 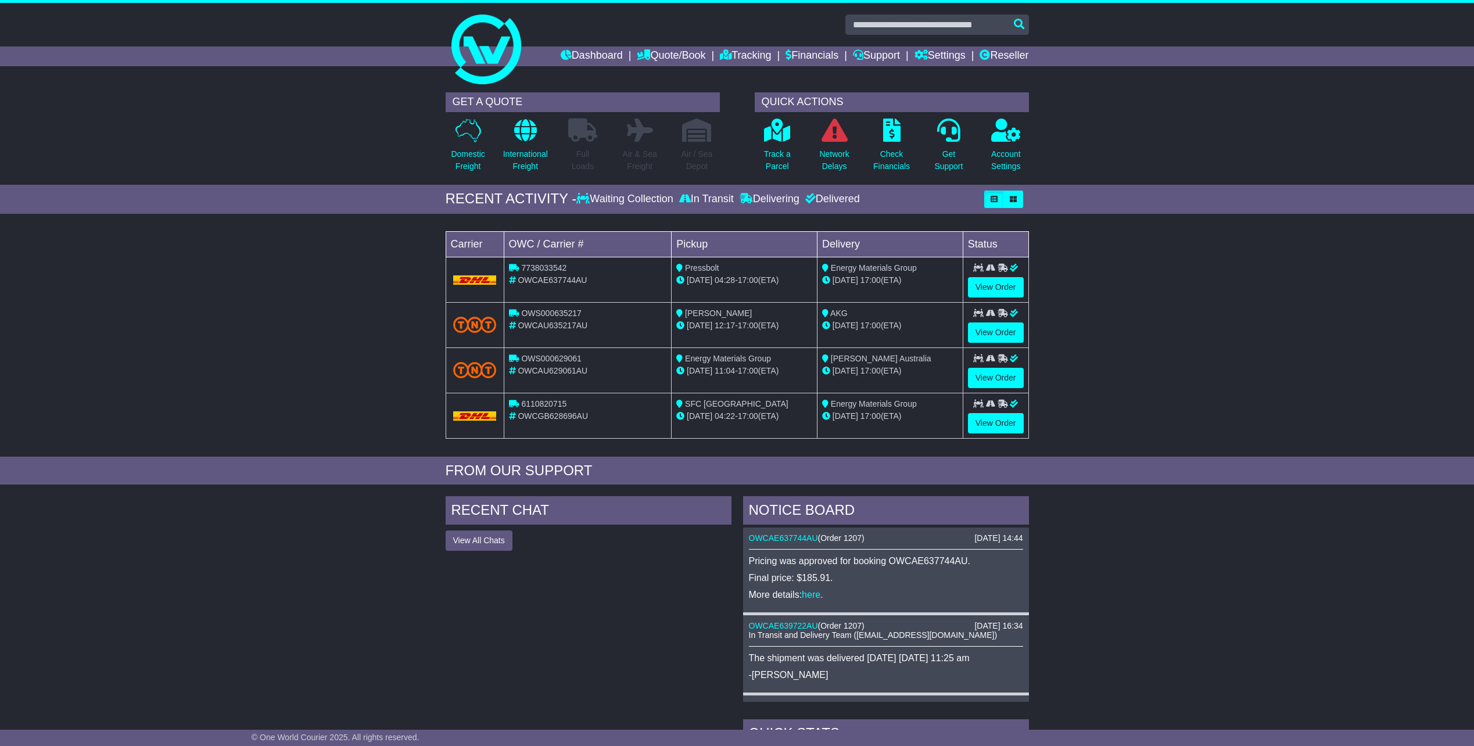 What do you see at coordinates (475, 324) in the screenshot?
I see `img: TNT_Domestic.png` at bounding box center [475, 324].